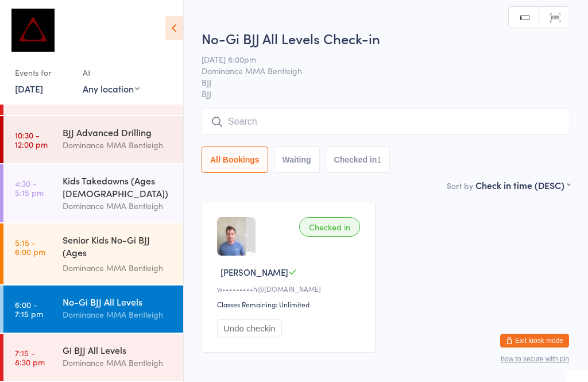 This screenshot has width=588, height=382. What do you see at coordinates (379, 160) in the screenshot?
I see `div: 1` at bounding box center [379, 160].